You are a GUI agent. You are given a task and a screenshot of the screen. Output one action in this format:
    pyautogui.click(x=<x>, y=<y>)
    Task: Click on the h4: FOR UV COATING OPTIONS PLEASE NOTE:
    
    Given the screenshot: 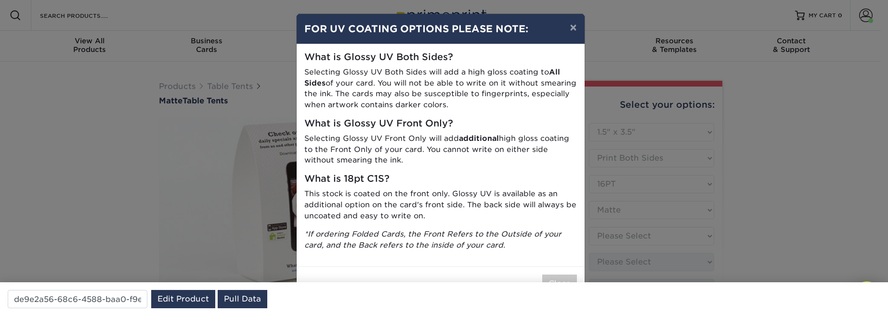 What is the action you would take?
    pyautogui.click(x=441, y=29)
    